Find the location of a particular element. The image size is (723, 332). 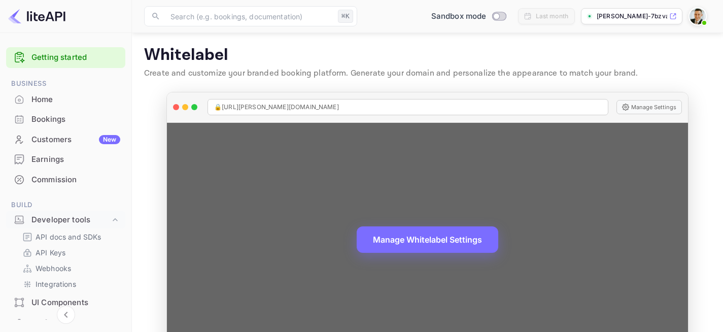

p: Whitelabel is located at coordinates (427, 55).